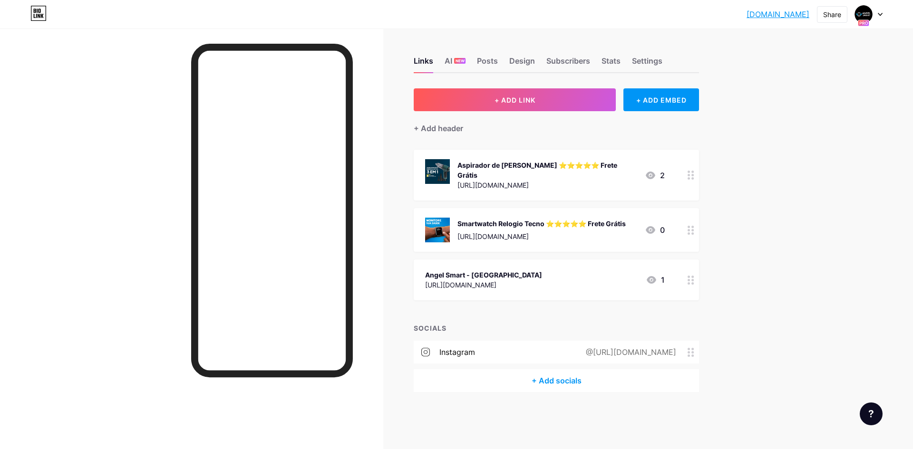 This screenshot has width=913, height=449. What do you see at coordinates (556, 328) in the screenshot?
I see `div: SOCIALS` at bounding box center [556, 328].